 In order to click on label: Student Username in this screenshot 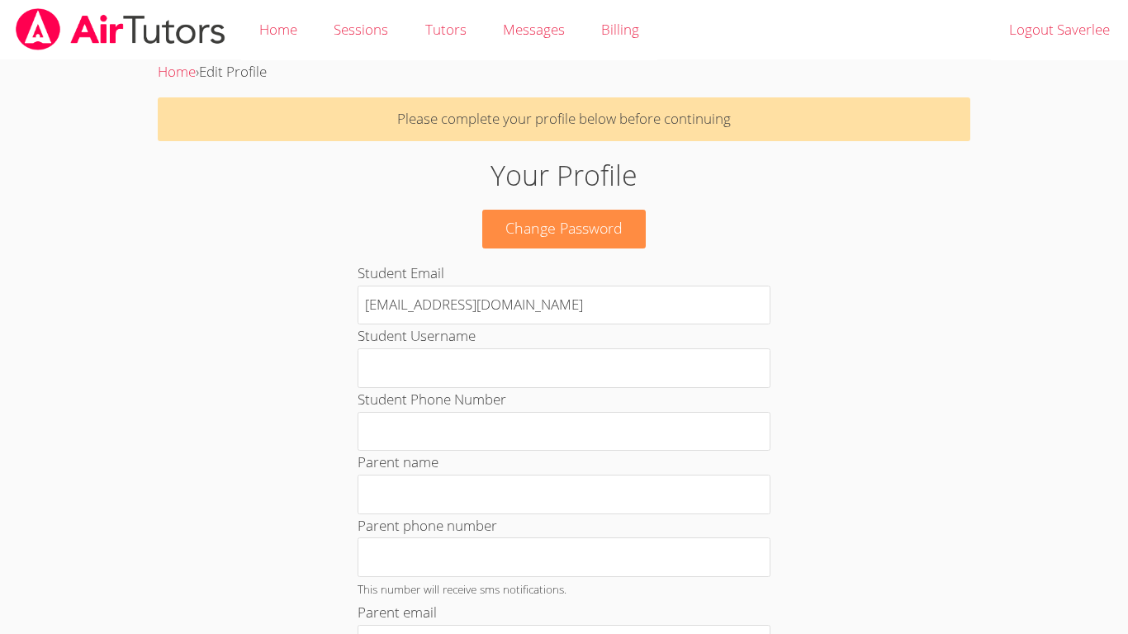, I will do `click(416, 335)`.